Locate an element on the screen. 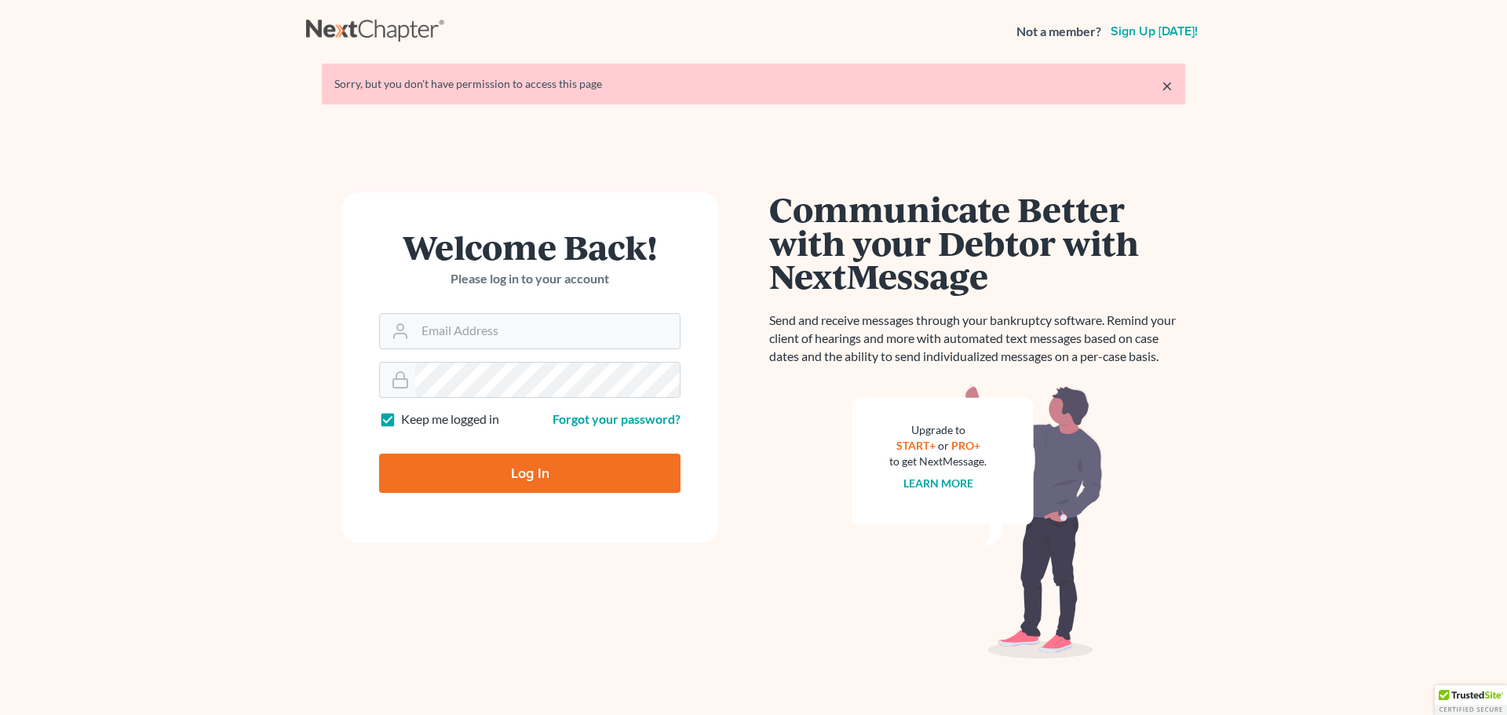 Image resolution: width=1507 pixels, height=715 pixels. p: Please log in to your account is located at coordinates (530, 279).